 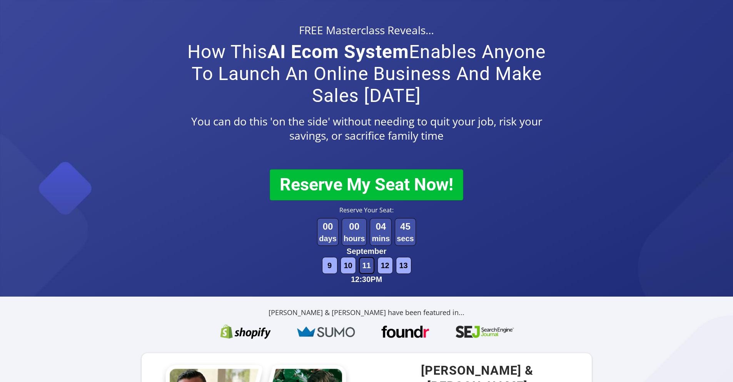 What do you see at coordinates (328, 239) in the screenshot?
I see `div: days` at bounding box center [328, 239].